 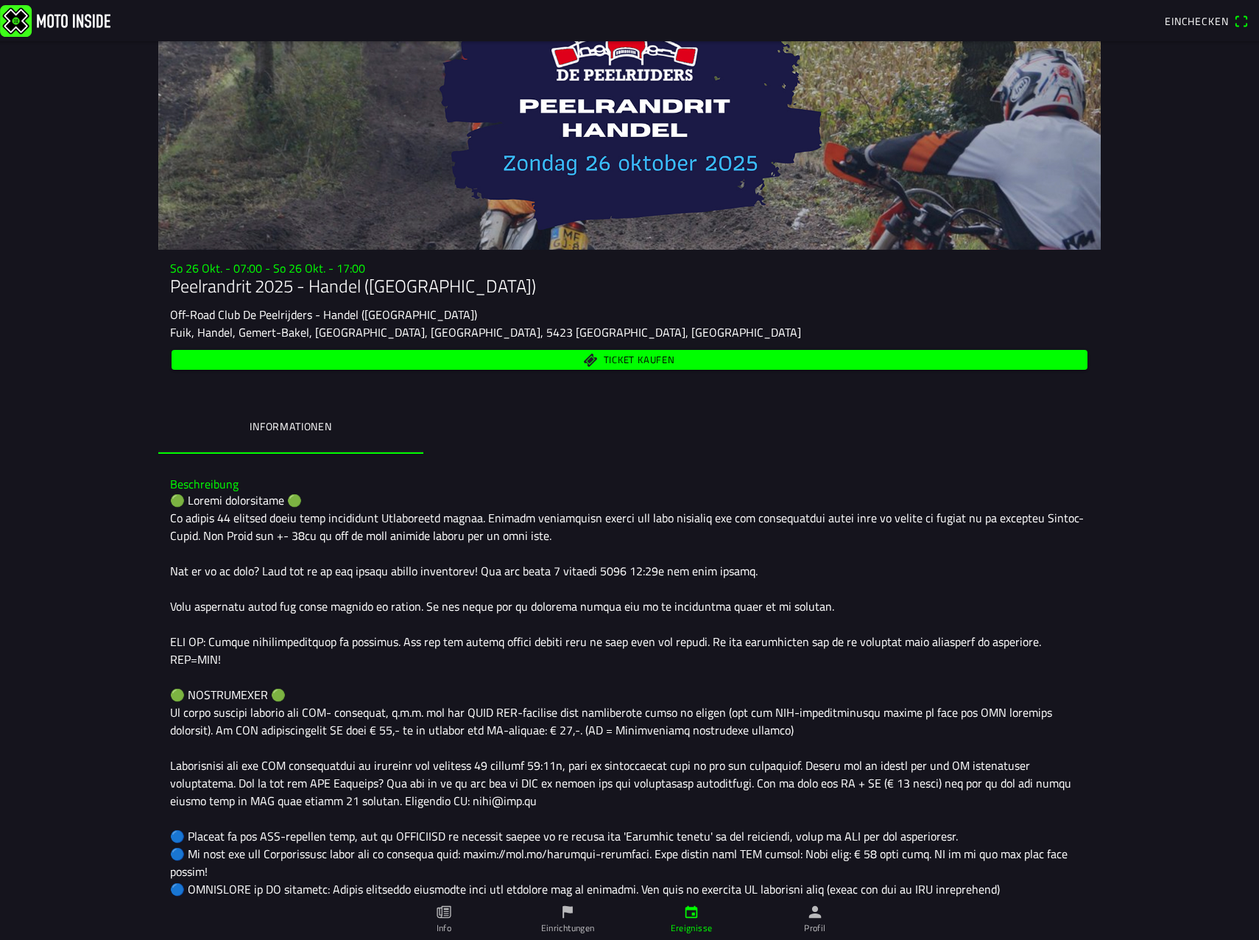 I want to click on ion-icon: Kalender, so click(x=692, y=912).